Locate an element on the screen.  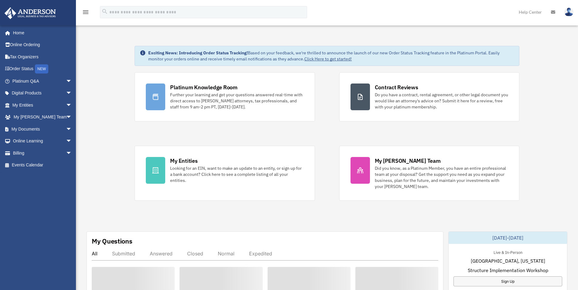
div: Submitted is located at coordinates (124, 254).